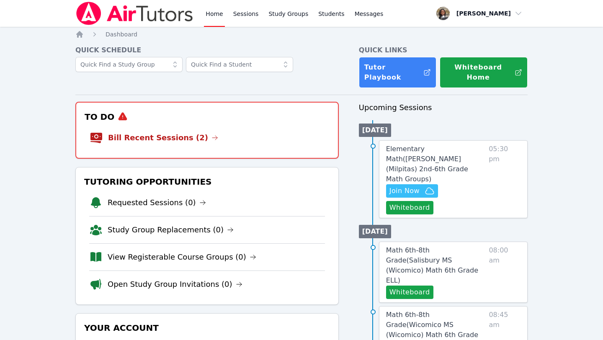 This screenshot has height=340, width=603. What do you see at coordinates (302, 34) in the screenshot?
I see `nav: Breadcrumb` at bounding box center [302, 34].